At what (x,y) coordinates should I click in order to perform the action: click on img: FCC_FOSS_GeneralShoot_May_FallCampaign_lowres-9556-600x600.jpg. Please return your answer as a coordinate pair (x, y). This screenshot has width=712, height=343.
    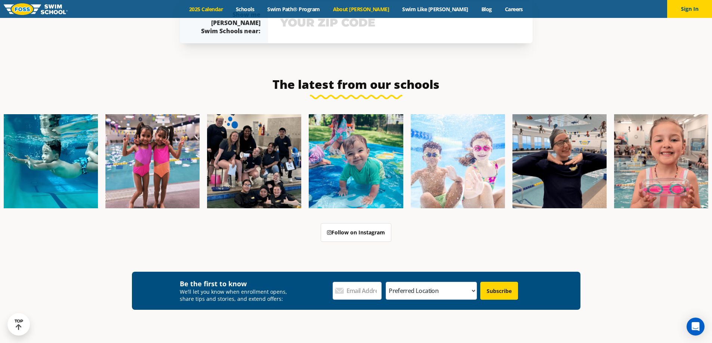
    Looking at the image, I should click on (458, 161).